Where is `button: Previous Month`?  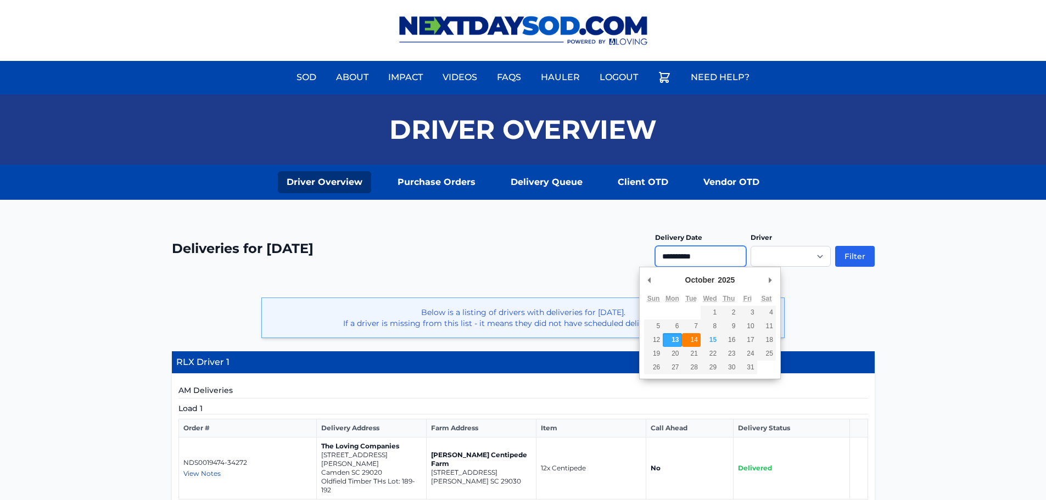 button: Previous Month is located at coordinates (650, 280).